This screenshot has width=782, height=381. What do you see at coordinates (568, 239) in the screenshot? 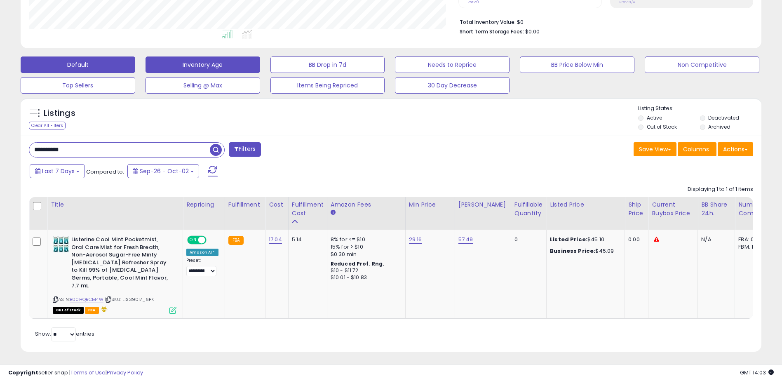
I see `b: Listed Price:` at bounding box center [568, 239].